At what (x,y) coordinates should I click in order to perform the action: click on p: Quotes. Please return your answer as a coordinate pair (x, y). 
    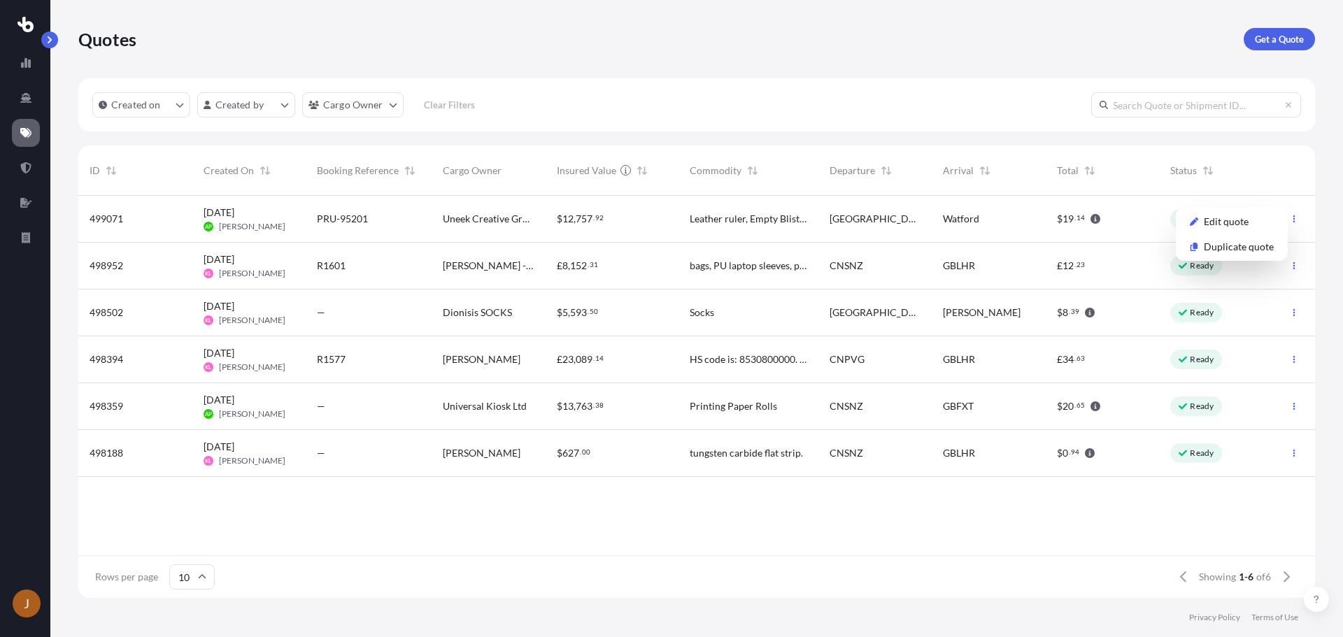
    Looking at the image, I should click on (107, 39).